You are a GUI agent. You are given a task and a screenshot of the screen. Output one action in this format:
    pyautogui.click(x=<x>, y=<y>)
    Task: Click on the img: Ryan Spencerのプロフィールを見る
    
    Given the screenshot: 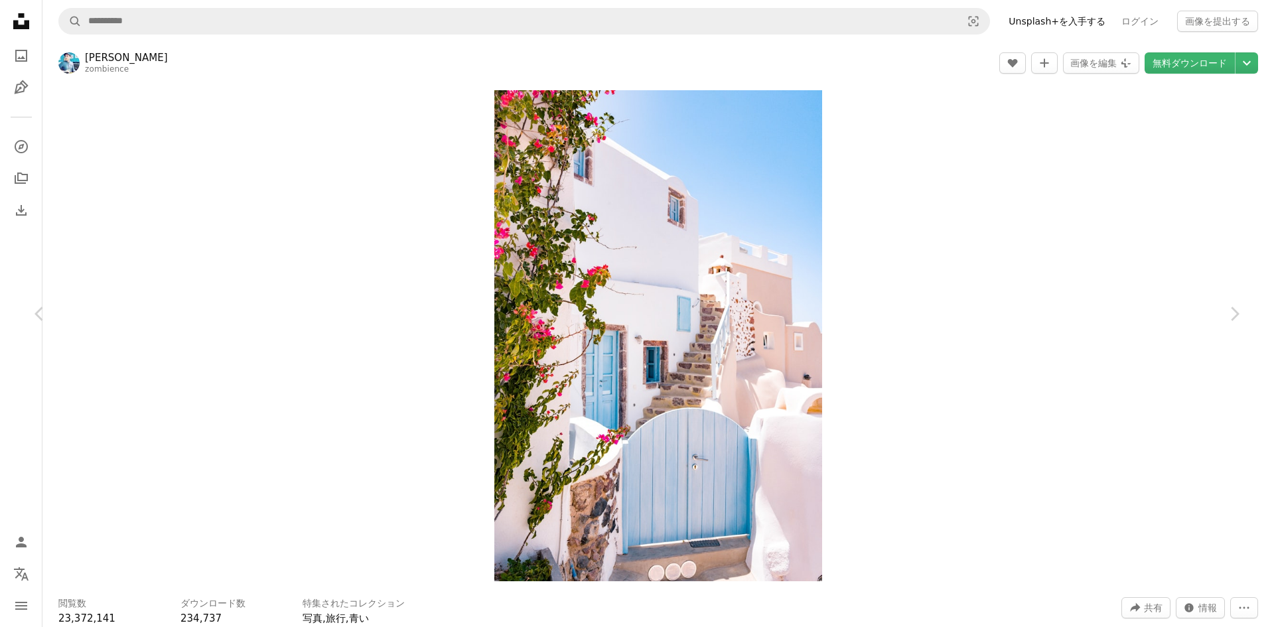 What is the action you would take?
    pyautogui.click(x=69, y=63)
    